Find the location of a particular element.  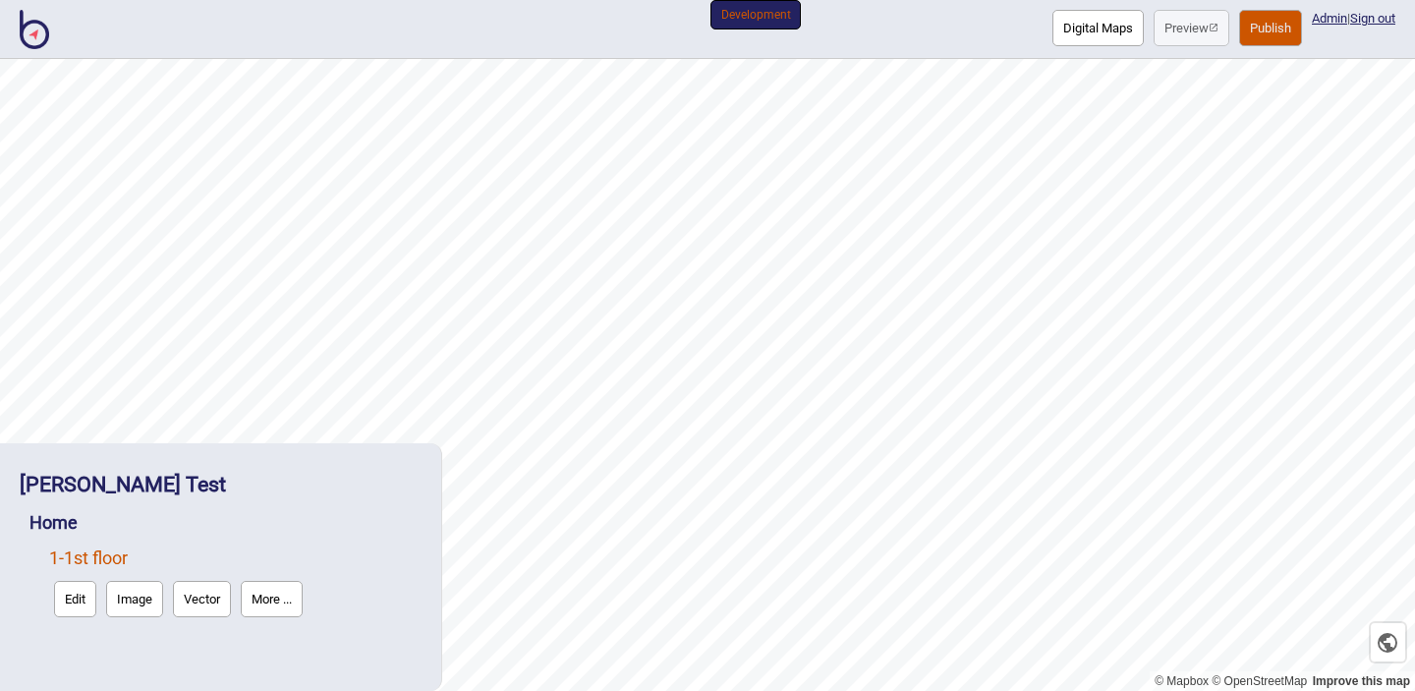

button: More ... is located at coordinates (271, 599).